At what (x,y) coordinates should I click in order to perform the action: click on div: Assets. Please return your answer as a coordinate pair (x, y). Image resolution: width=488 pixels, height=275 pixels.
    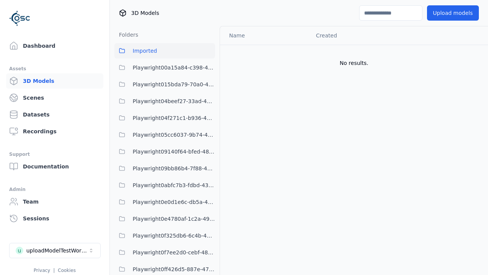
    Looking at the image, I should click on (55, 69).